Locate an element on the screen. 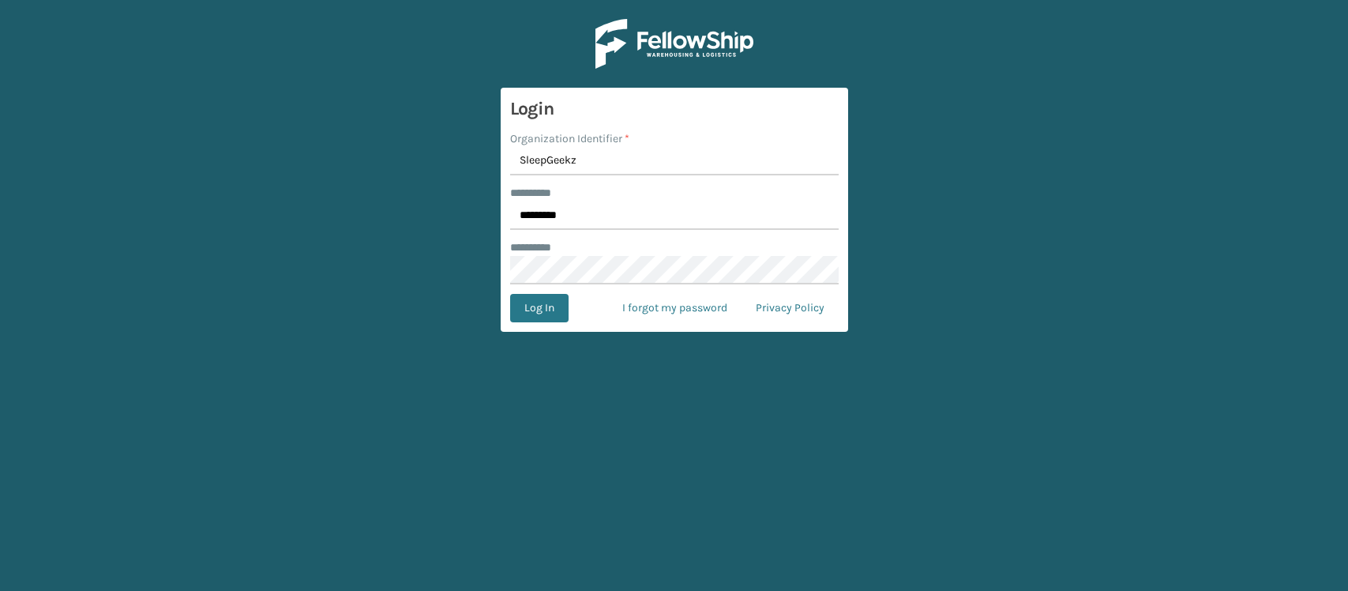 The width and height of the screenshot is (1348, 591). a: Privacy Policy is located at coordinates (790, 308).